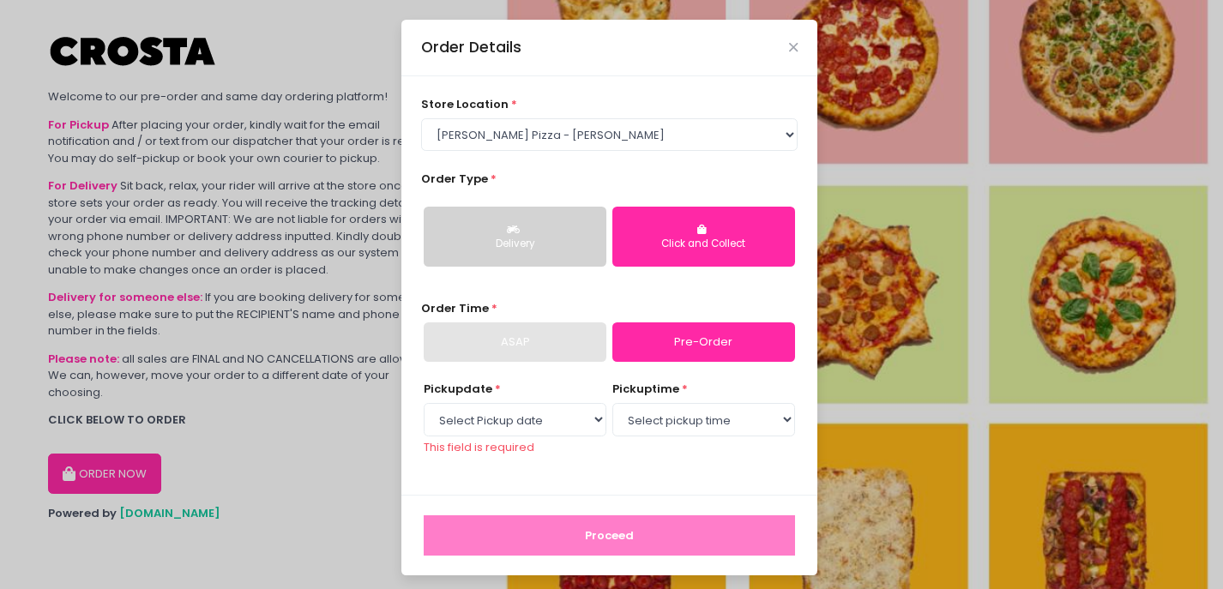  I want to click on span: Order Time, so click(454, 308).